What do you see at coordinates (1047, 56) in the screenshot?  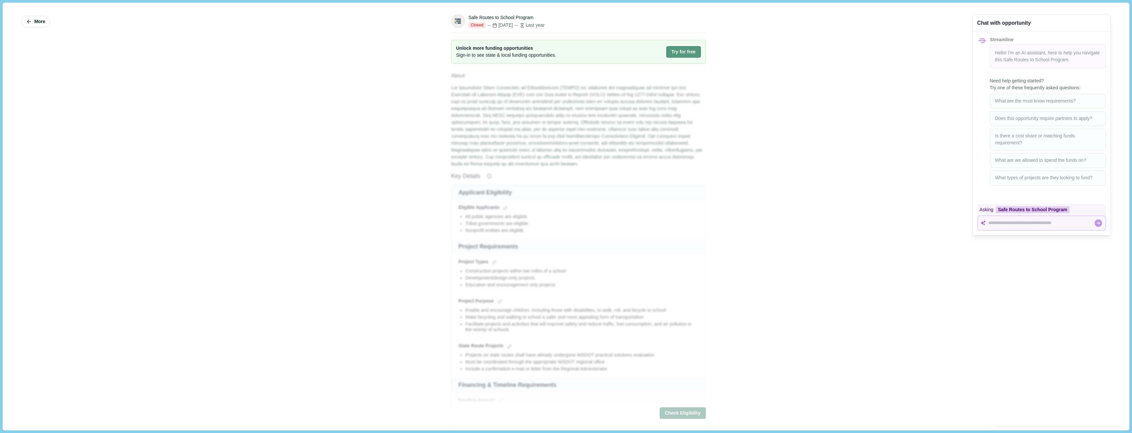 I see `span: Hello! I'm an AI assistant, here to help you navigate this .` at bounding box center [1047, 56].